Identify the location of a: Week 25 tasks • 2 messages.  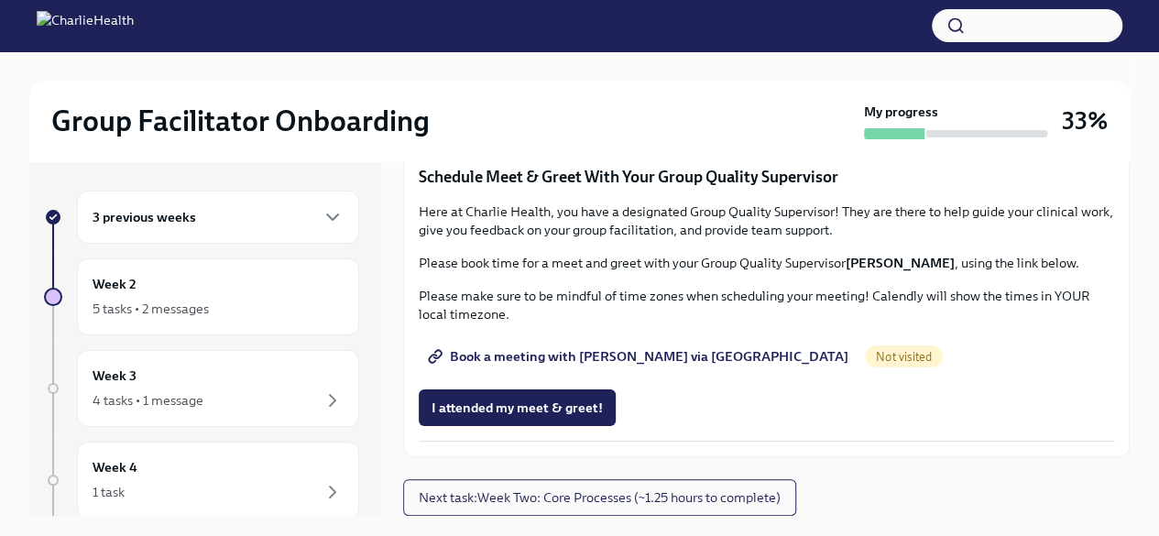
(202, 297).